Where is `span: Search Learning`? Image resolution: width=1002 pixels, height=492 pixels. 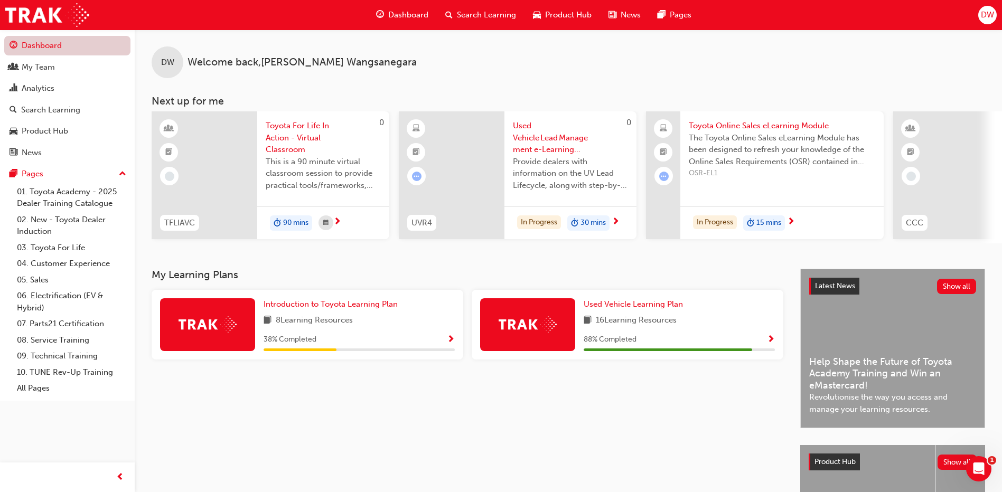 span: Search Learning is located at coordinates (486, 15).